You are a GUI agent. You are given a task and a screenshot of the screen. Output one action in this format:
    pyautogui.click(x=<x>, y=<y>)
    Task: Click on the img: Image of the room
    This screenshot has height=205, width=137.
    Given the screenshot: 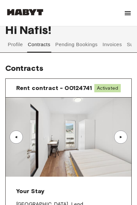 What is the action you would take?
    pyautogui.click(x=68, y=137)
    